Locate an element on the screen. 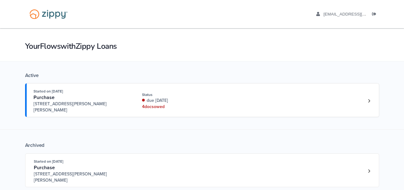 Image resolution: width=404 pixels, height=190 pixels. div: Active is located at coordinates (202, 75).